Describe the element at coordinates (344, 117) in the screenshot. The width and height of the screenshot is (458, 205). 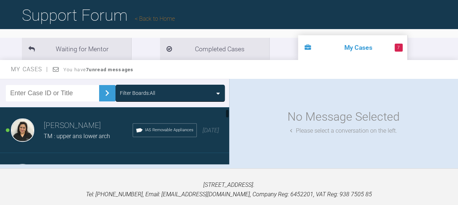
I see `div: No Message Selected` at that location.